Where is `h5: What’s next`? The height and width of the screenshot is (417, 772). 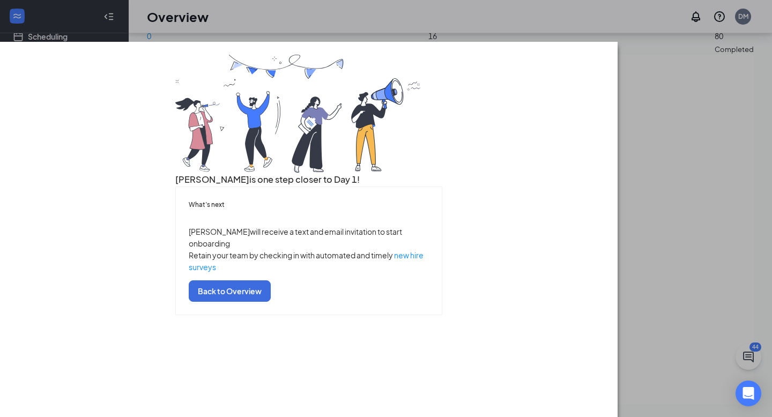 h5: What’s next is located at coordinates (309, 205).